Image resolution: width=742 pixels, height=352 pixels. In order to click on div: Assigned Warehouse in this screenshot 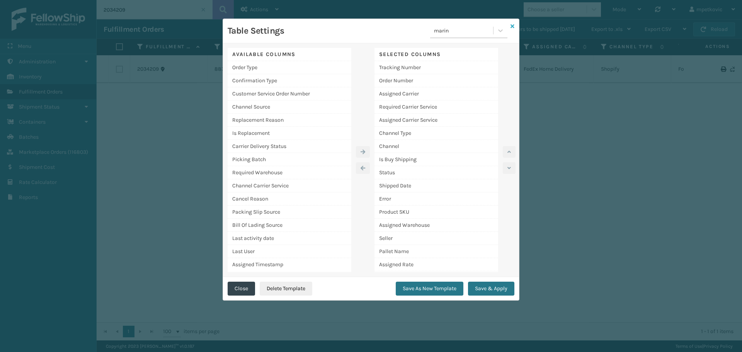, I will do `click(436, 225)`.